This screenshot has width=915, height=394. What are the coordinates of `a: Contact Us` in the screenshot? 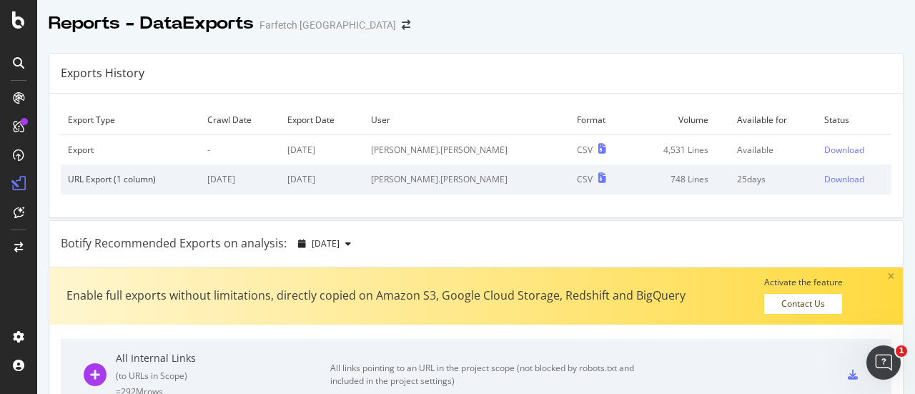 It's located at (803, 304).